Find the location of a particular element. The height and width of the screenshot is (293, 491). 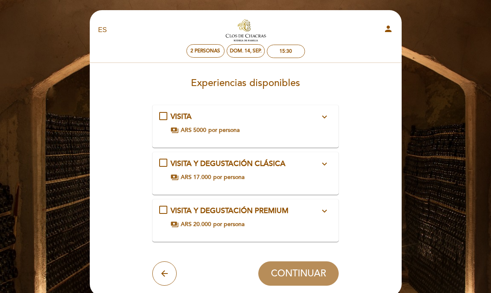

span: VISITA Y DEGUSTACIÓN CLÁSICA is located at coordinates (228, 164).